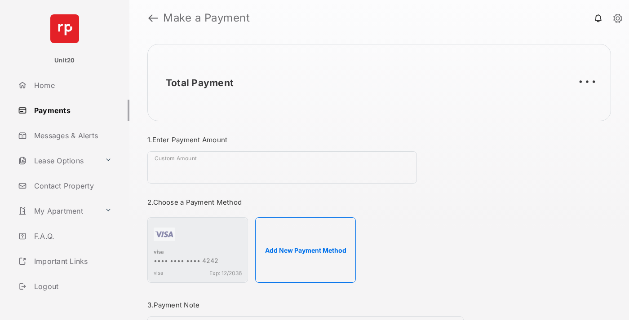 The height and width of the screenshot is (320, 629). I want to click on a: Payments, so click(72, 110).